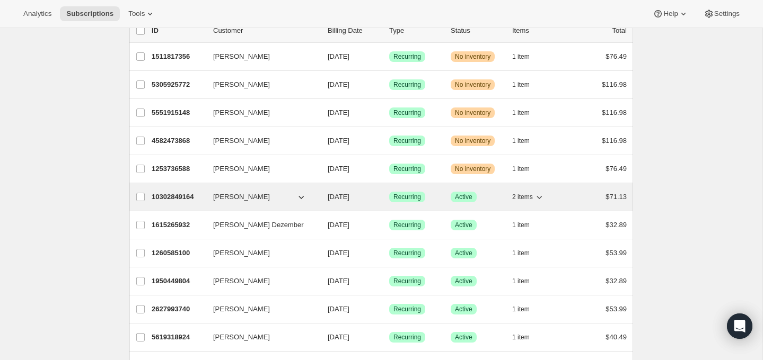 Image resolution: width=763 pixels, height=360 pixels. I want to click on span: $76.49, so click(616, 169).